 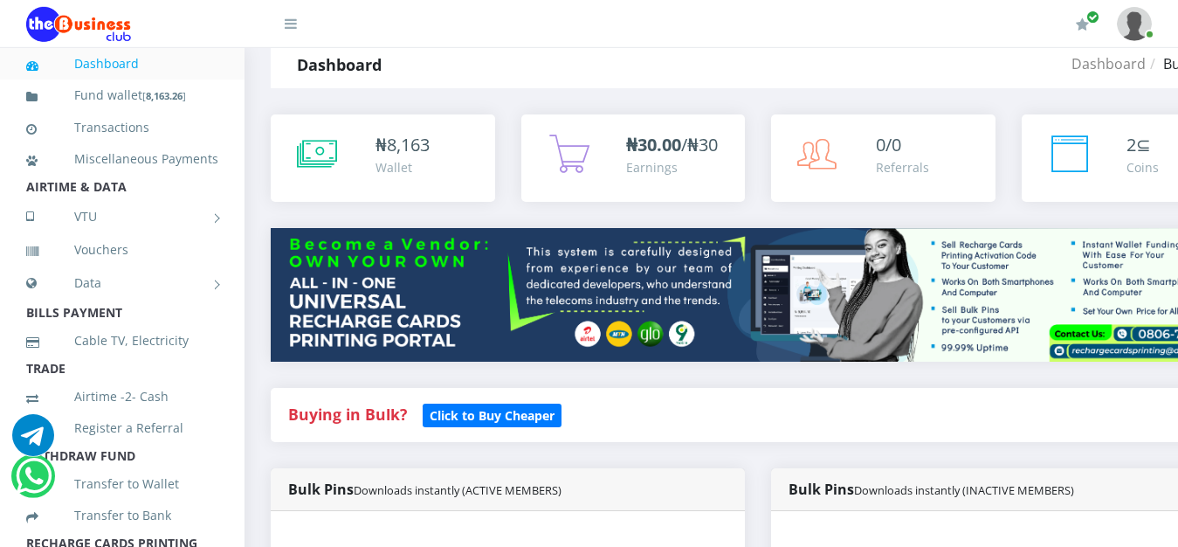 What do you see at coordinates (122, 217) in the screenshot?
I see `a: VTU` at bounding box center [122, 217].